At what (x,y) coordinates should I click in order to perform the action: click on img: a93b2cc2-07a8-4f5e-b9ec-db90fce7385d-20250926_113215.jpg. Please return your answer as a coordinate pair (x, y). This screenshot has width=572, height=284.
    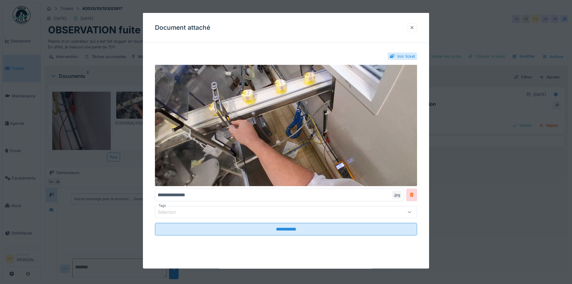
    Looking at the image, I should click on (286, 125).